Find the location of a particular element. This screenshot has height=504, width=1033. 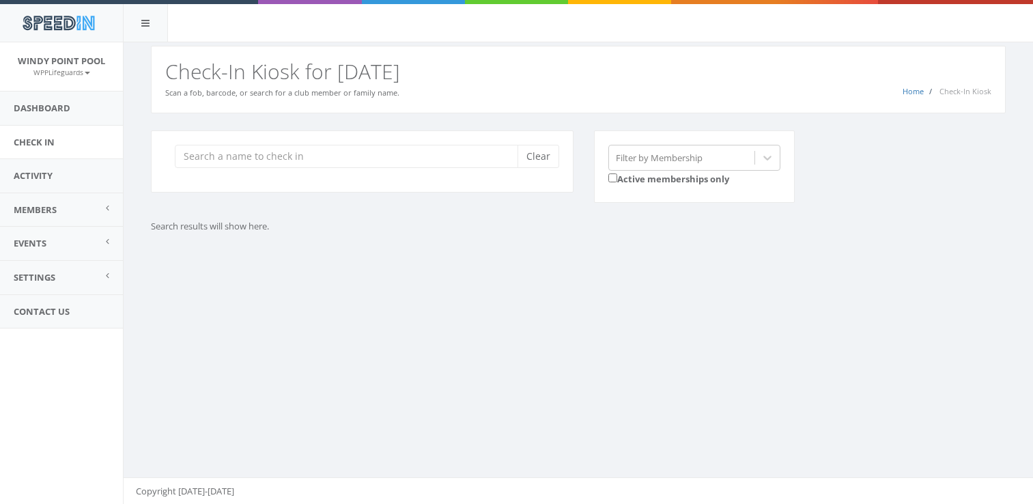

a: Home is located at coordinates (913, 91).